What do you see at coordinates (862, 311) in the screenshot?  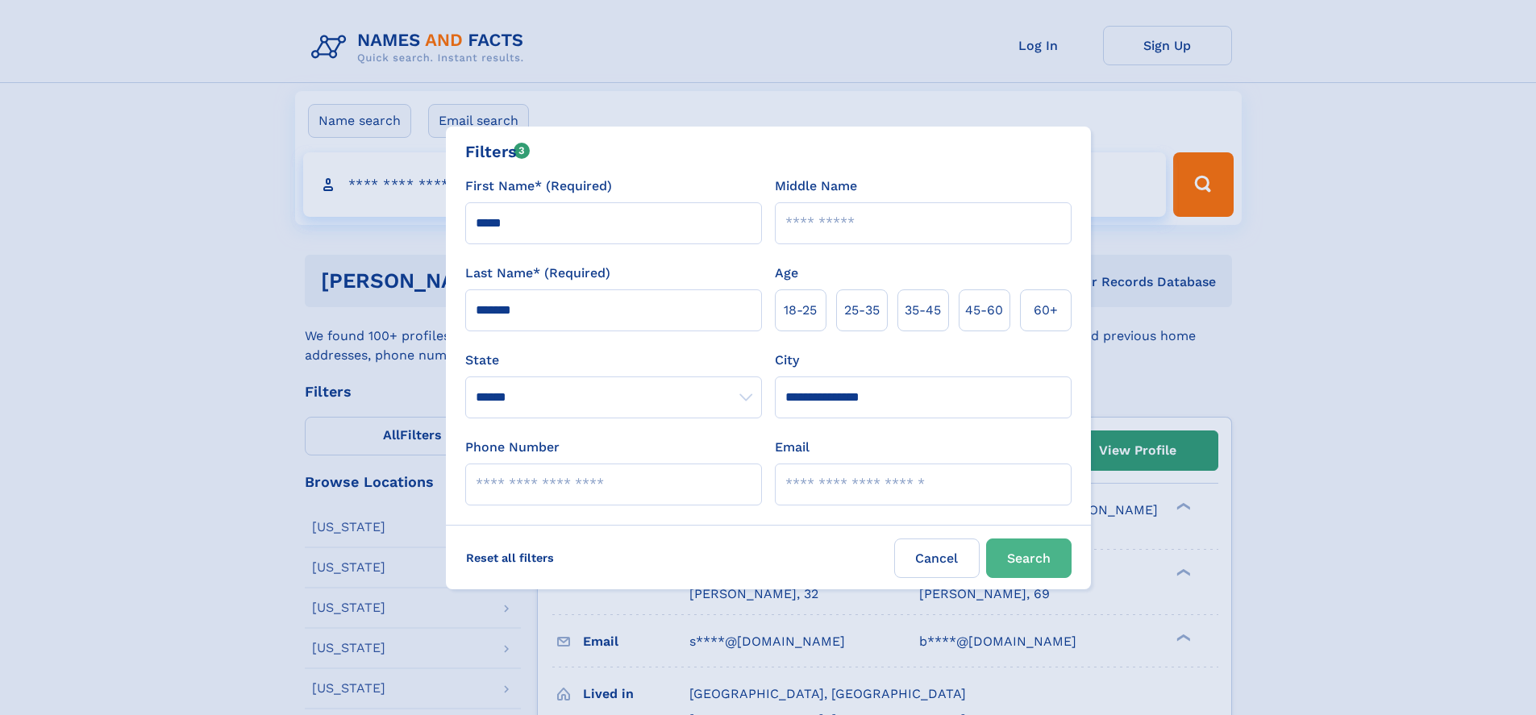 I see `span: 25‑35` at bounding box center [862, 311].